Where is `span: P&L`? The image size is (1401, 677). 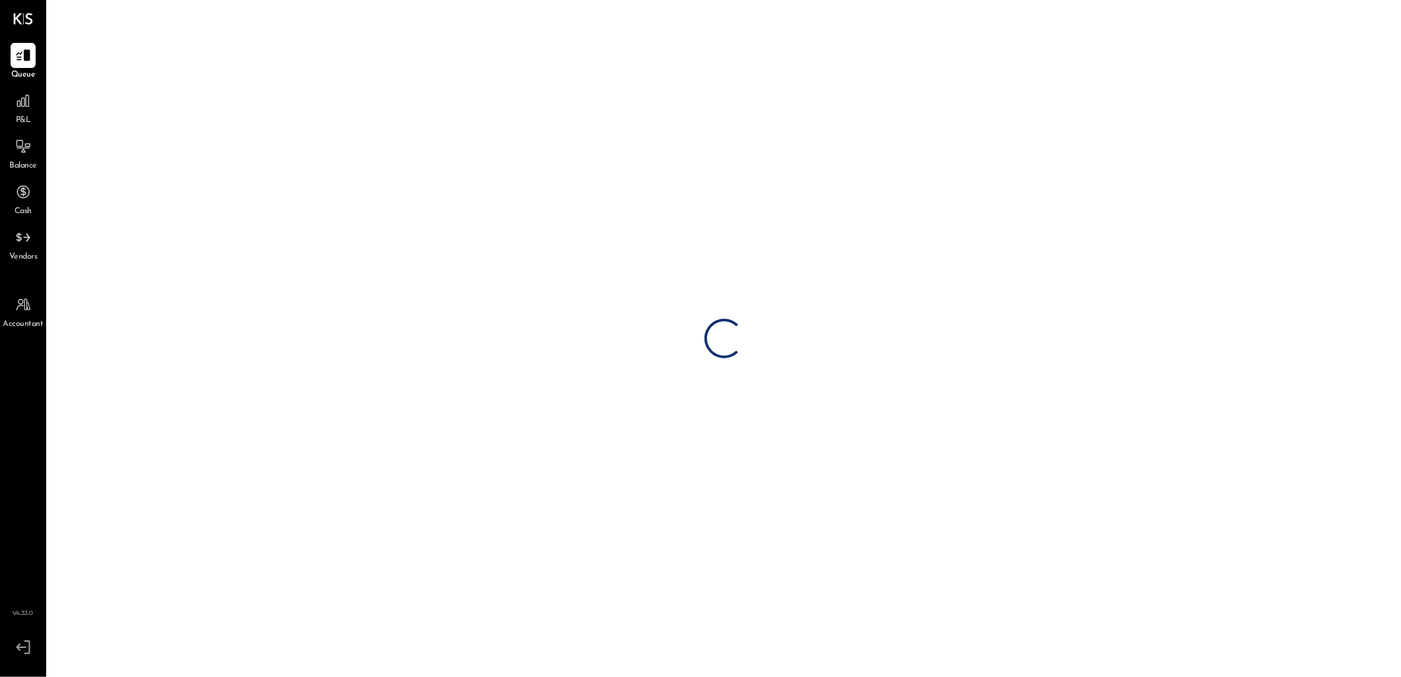 span: P&L is located at coordinates (23, 121).